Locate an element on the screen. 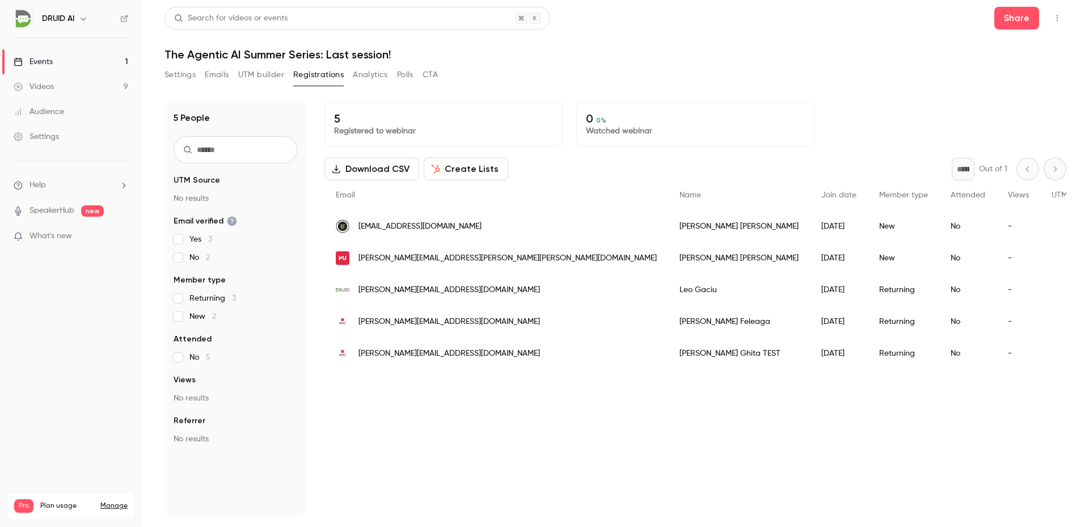 The height and width of the screenshot is (527, 1089). span: Plan usage is located at coordinates (67, 506).